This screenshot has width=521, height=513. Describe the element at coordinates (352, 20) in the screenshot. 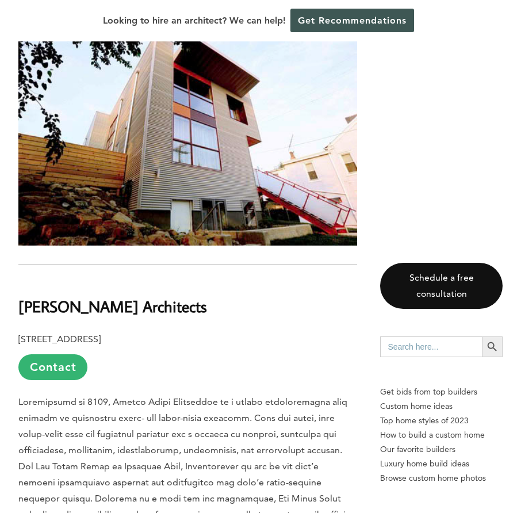

I see `a: Get Recommendations` at that location.